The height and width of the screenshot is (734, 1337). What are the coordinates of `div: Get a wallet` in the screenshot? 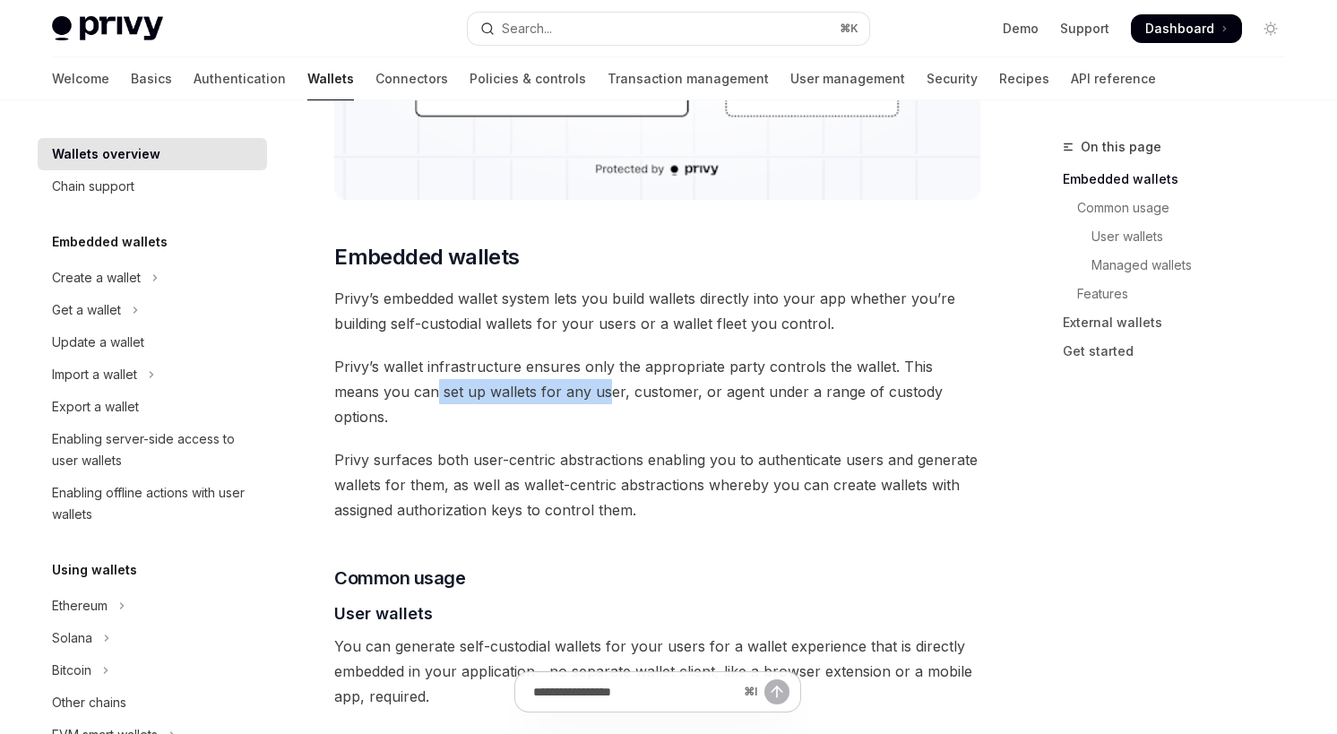 It's located at (86, 310).